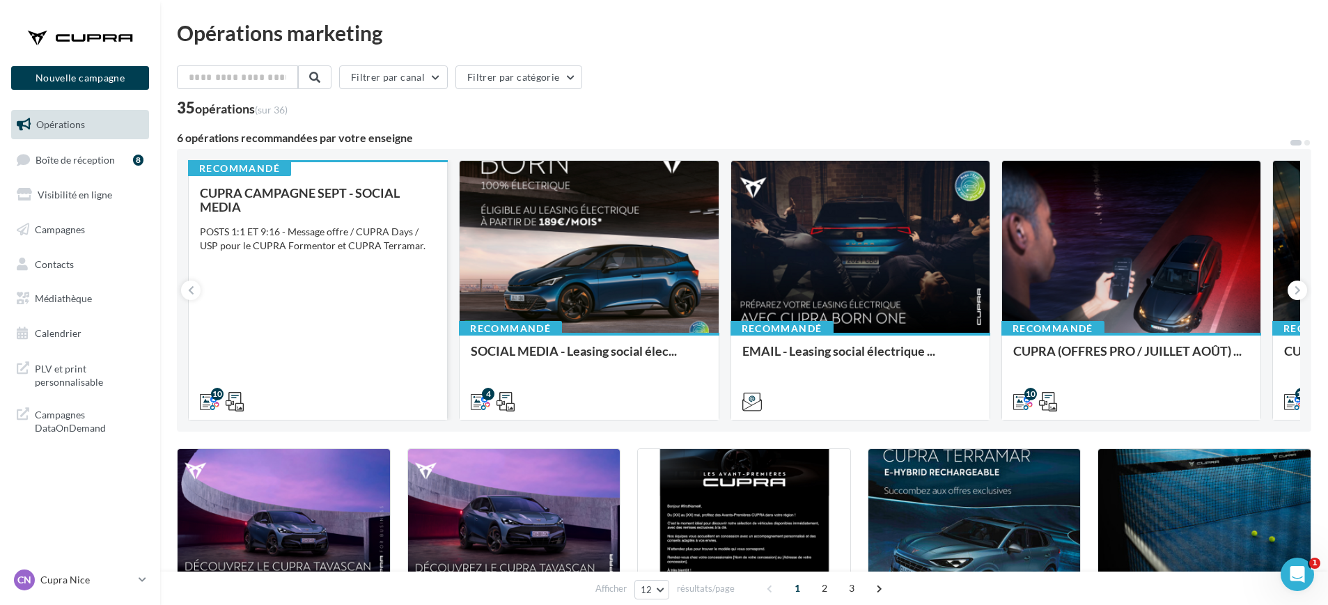  I want to click on span: PLV et print personnalisable, so click(89, 374).